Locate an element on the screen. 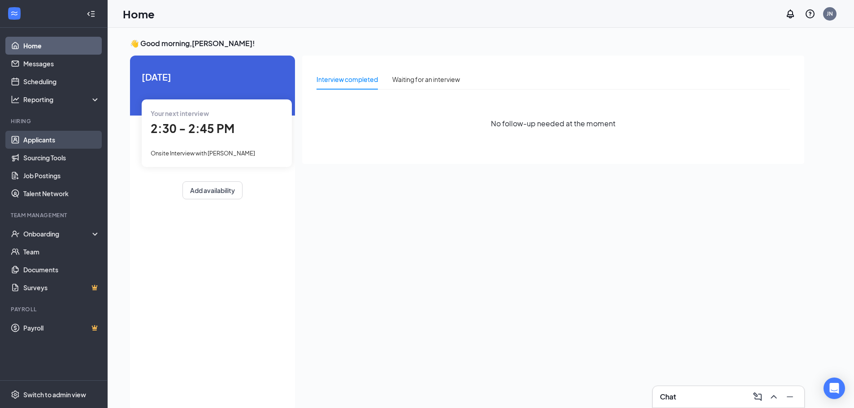 Image resolution: width=854 pixels, height=408 pixels. svg: Analysis is located at coordinates (15, 100).